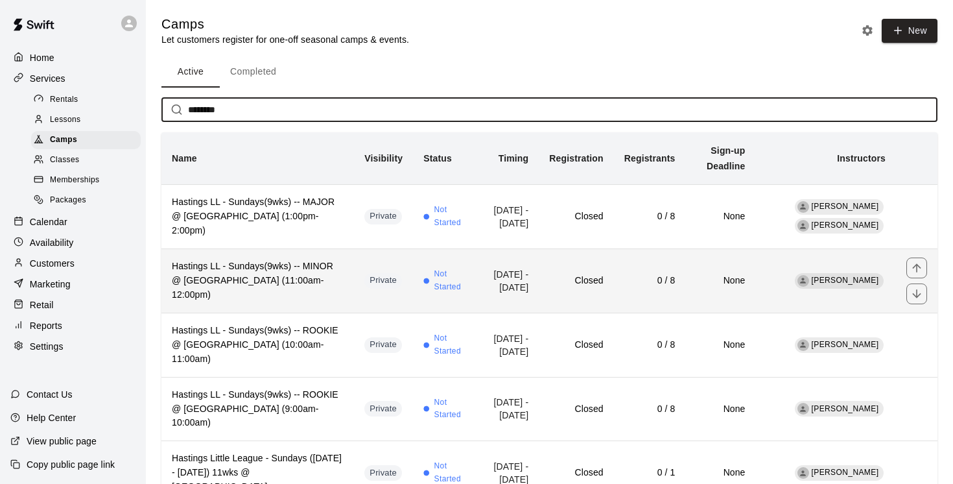 The image size is (953, 484). What do you see at coordinates (650, 473) in the screenshot?
I see `h6: 0 / 1` at bounding box center [650, 473].